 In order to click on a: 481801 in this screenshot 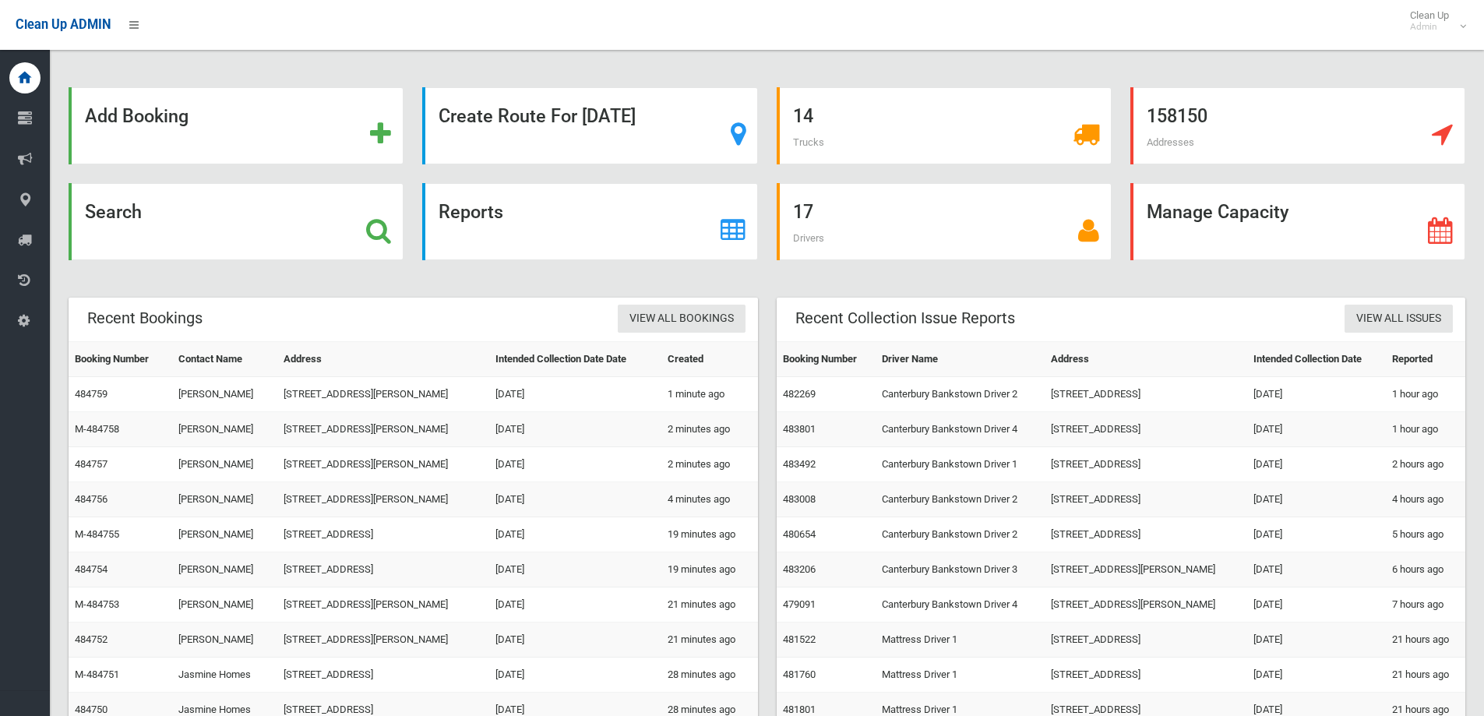, I will do `click(799, 709)`.